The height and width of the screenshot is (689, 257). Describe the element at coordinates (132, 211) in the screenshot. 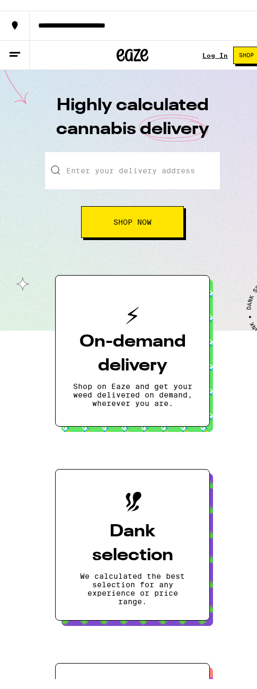

I see `button: Shop Now` at that location.